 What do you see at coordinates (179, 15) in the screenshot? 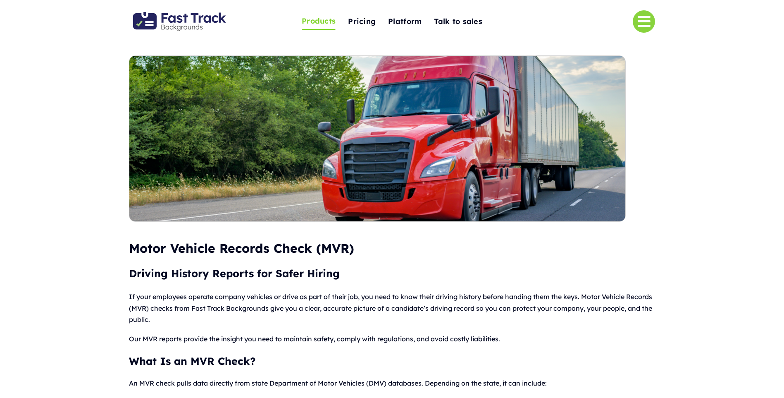
I see `a: Fast Track Backgrounds Logo` at bounding box center [179, 15].